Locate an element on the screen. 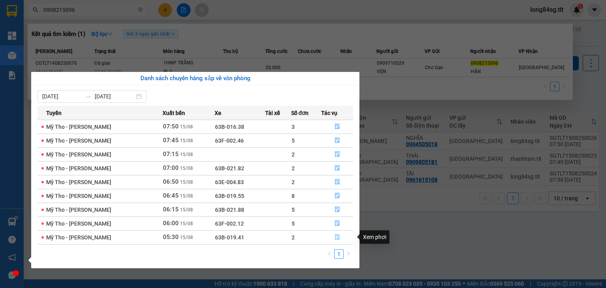 This screenshot has height=288, width=606. span: 05:30 is located at coordinates (171, 237).